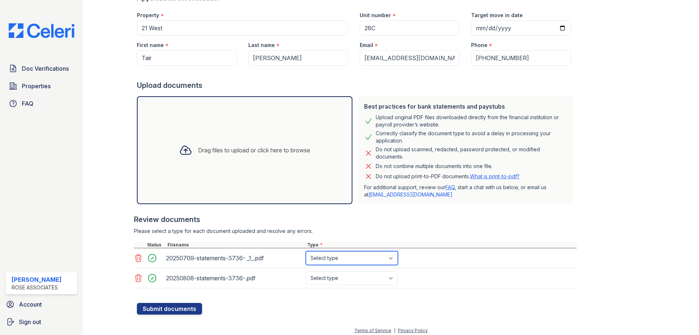 This screenshot has width=699, height=335. I want to click on label: First name, so click(150, 45).